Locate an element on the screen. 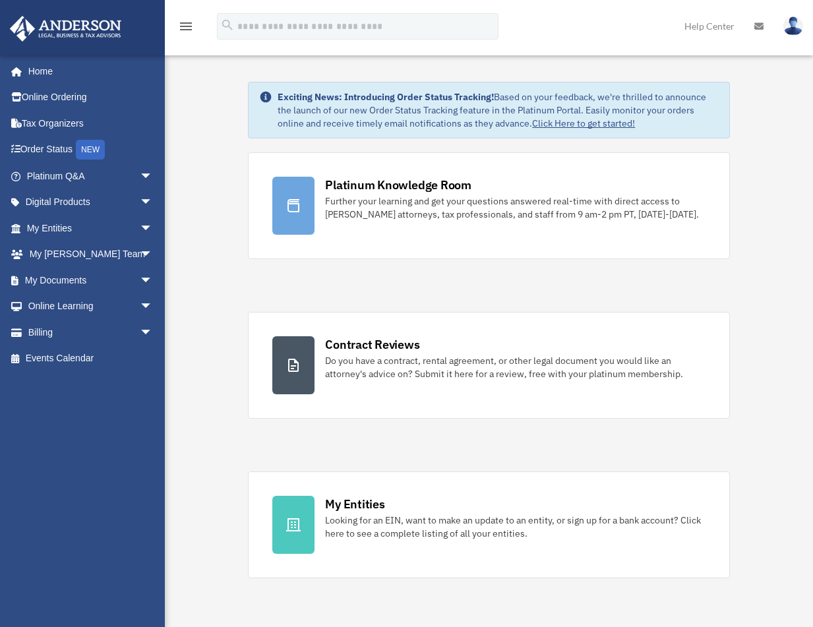 The height and width of the screenshot is (627, 813). a: Tax Organizers is located at coordinates (91, 123).